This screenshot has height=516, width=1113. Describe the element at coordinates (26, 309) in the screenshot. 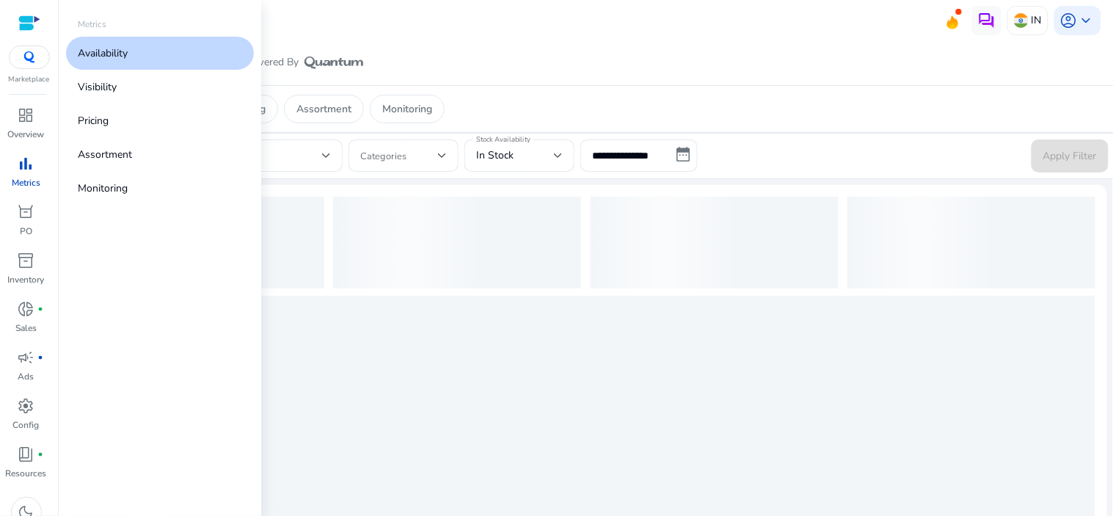

I see `span: donut_small` at that location.